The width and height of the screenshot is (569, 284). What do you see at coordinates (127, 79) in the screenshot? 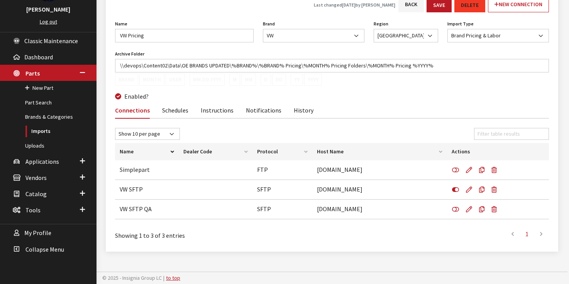
I see `button: Brand` at bounding box center [127, 79].